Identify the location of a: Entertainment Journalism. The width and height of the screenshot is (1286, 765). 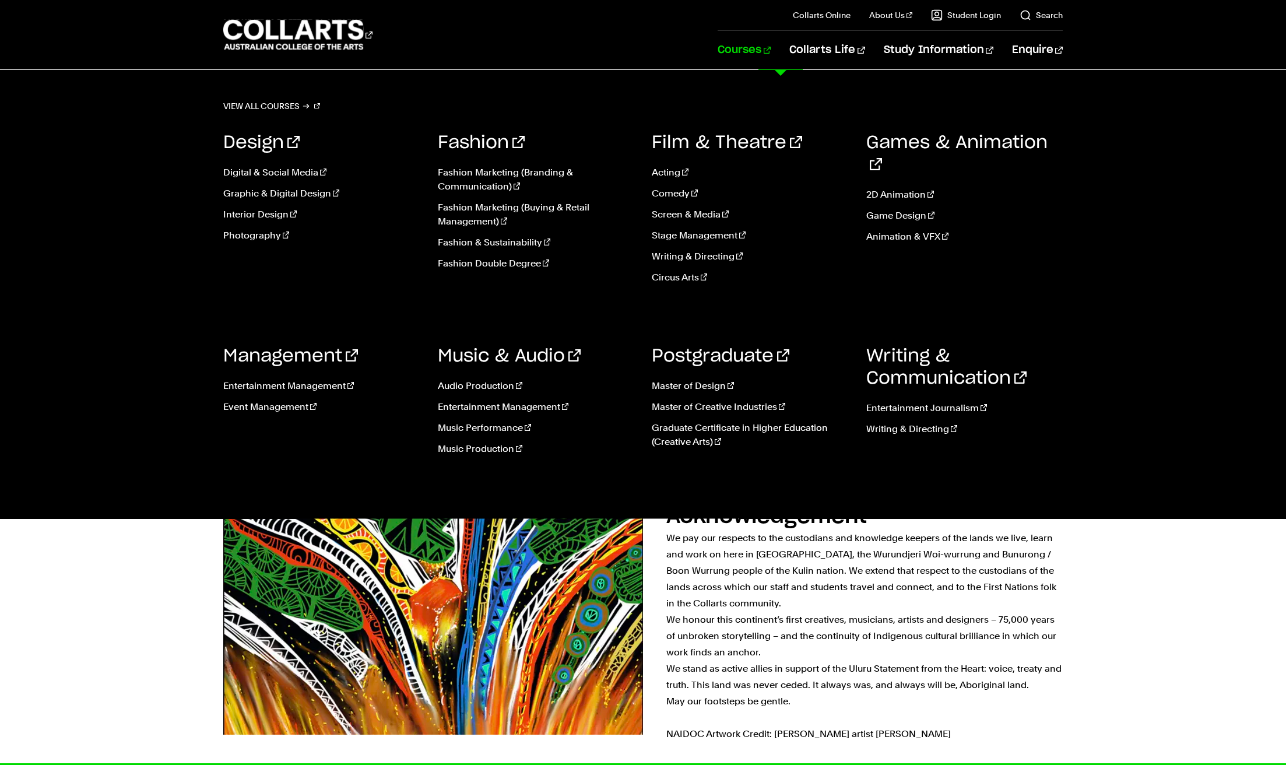
(965, 408).